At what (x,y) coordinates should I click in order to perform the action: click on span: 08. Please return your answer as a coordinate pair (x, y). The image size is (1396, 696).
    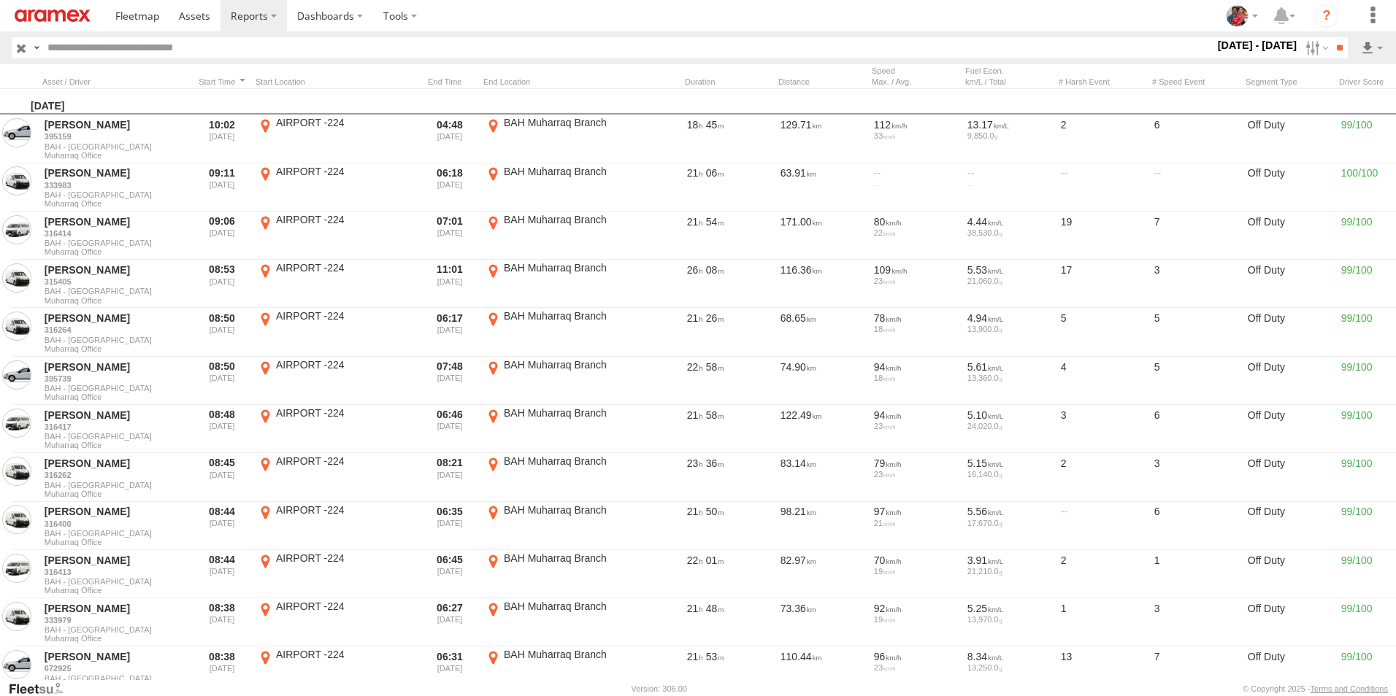
    Looking at the image, I should click on (715, 270).